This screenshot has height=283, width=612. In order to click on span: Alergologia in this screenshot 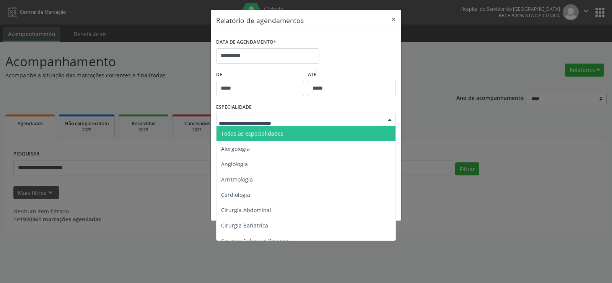, I will do `click(235, 149)`.